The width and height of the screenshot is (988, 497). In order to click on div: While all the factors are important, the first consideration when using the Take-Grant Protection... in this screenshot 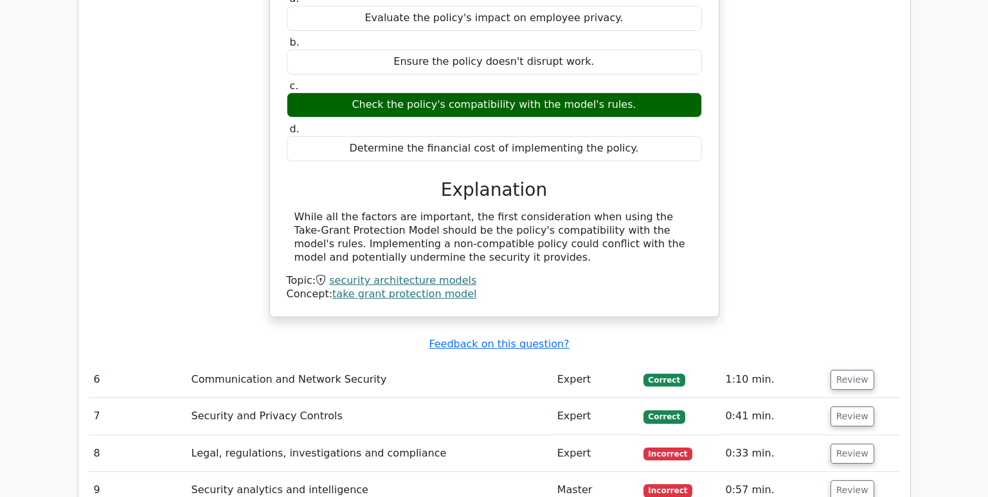, I will do `click(494, 237)`.